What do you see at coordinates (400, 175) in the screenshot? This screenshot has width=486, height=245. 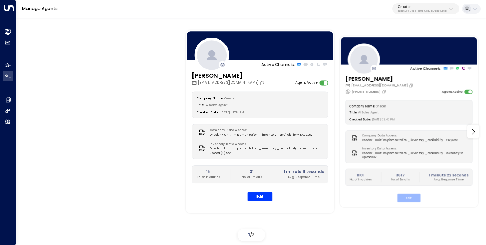 I see `h2: 3617` at bounding box center [400, 175].